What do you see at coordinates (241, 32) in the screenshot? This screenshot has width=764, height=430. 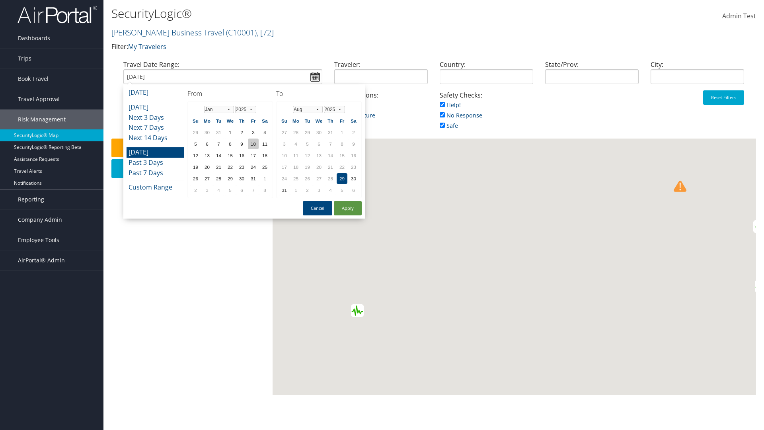 I see `span: ( C10001 )` at bounding box center [241, 32].